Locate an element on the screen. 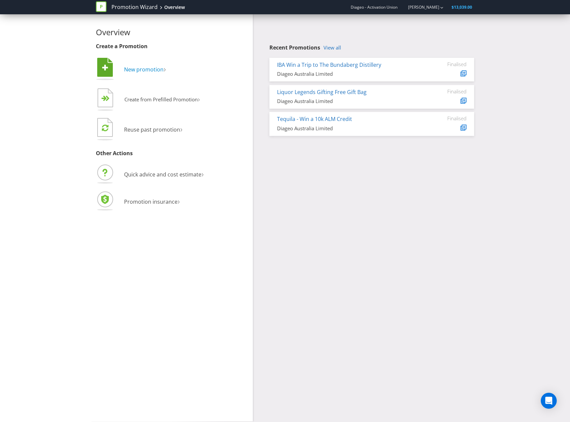  span: Quick advice and cost estimate is located at coordinates (163, 174).